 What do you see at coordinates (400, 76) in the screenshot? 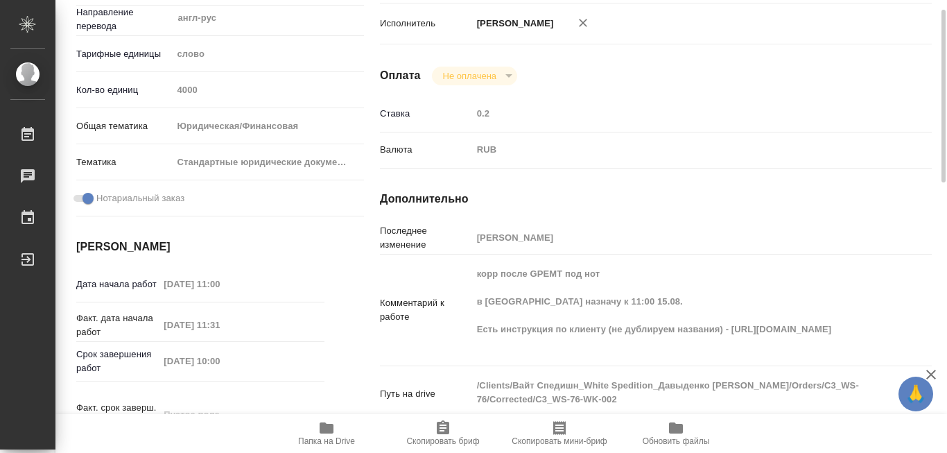
I see `h4: Оплата` at bounding box center [400, 76].